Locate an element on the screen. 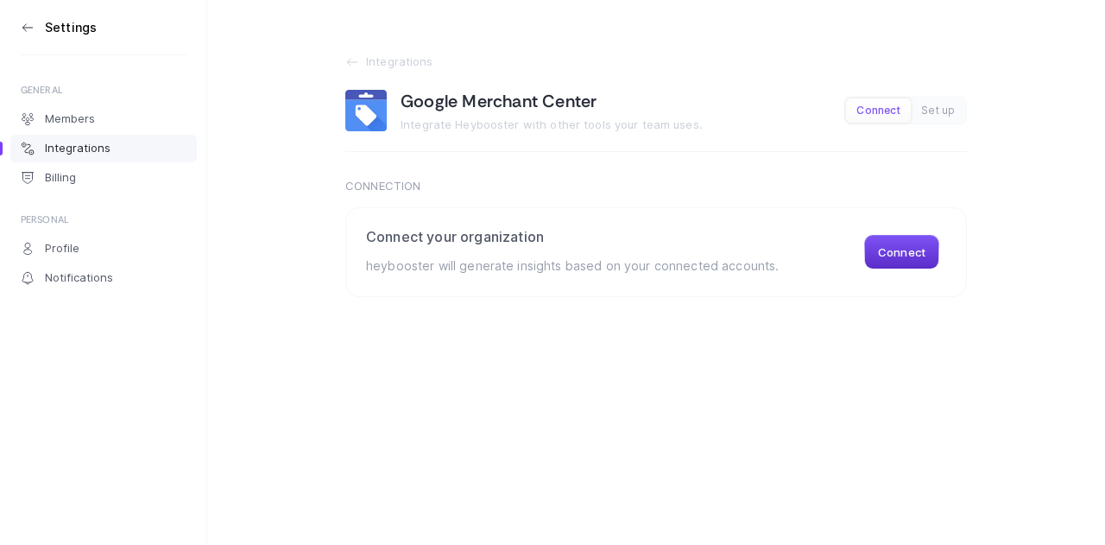  a: Billing is located at coordinates (104, 178).